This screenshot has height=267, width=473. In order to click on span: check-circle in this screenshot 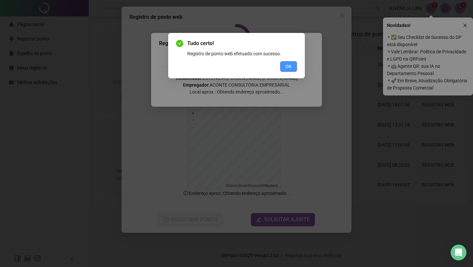, I will do `click(180, 43)`.